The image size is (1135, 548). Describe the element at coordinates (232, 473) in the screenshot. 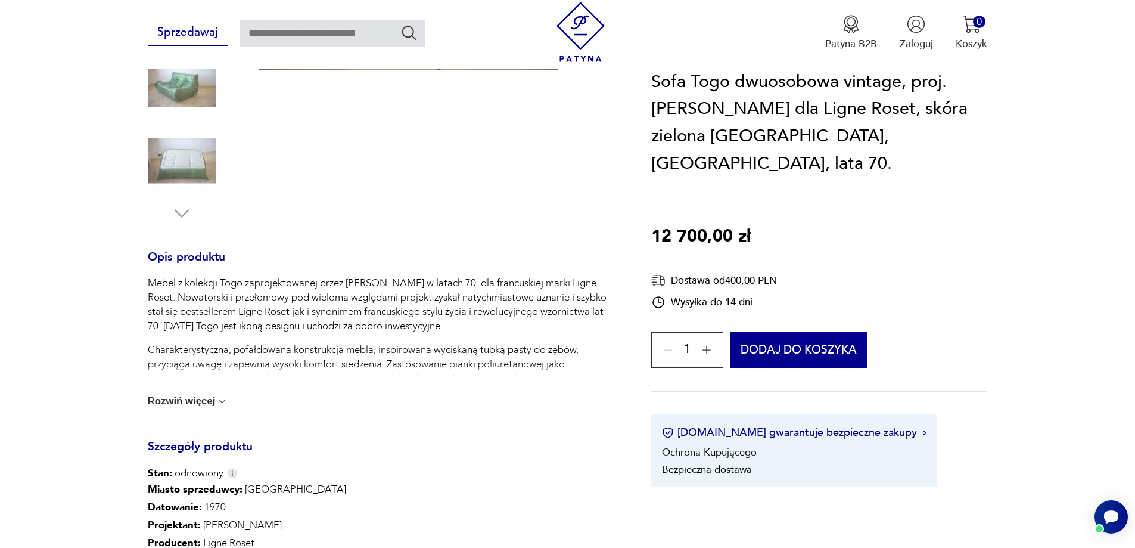

I see `img: Info icon` at that location.